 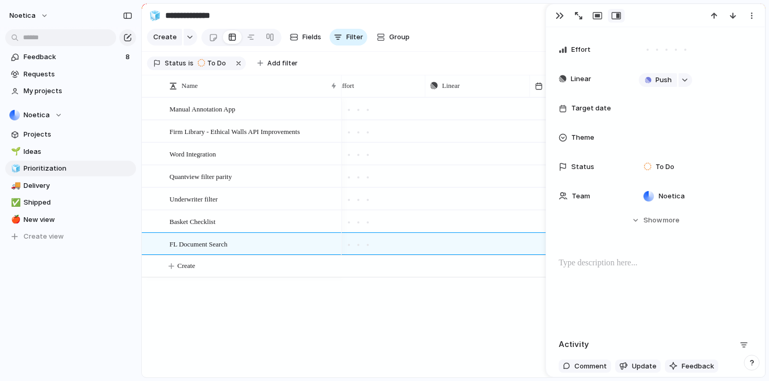 What do you see at coordinates (71, 135) in the screenshot?
I see `a: Projects` at bounding box center [71, 135].